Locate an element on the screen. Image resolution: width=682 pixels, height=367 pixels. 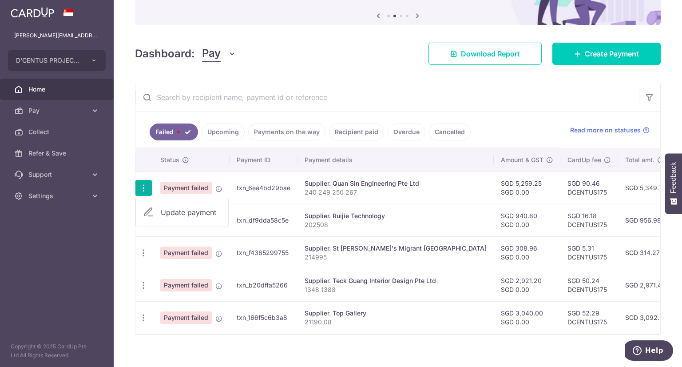
div: Supplier. Ruijie Technology is located at coordinates (396, 216).